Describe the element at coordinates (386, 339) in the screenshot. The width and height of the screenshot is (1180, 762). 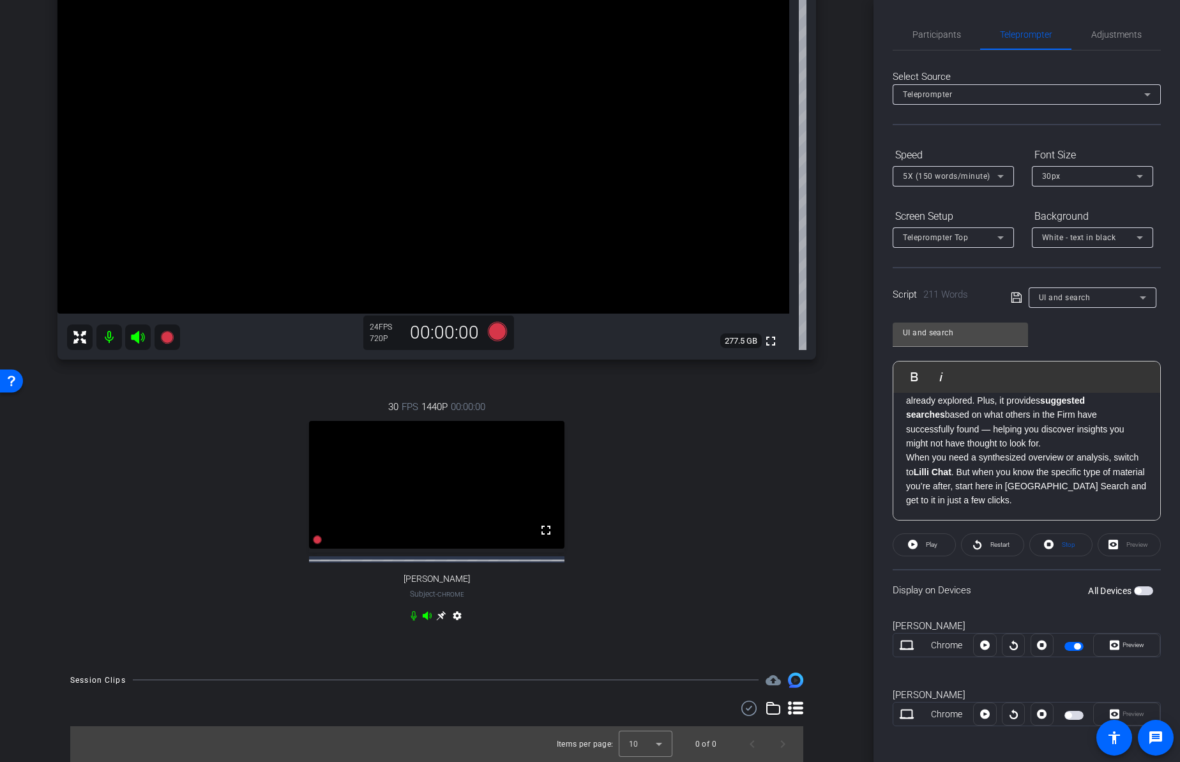
I see `div: 720P` at that location.